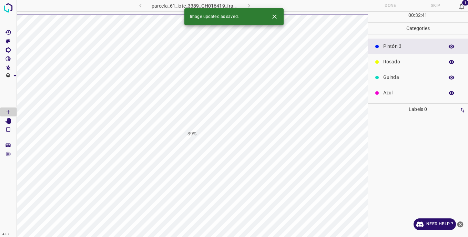 The height and width of the screenshot is (237, 468). What do you see at coordinates (412, 62) in the screenshot?
I see `p: Rosado` at bounding box center [412, 62].